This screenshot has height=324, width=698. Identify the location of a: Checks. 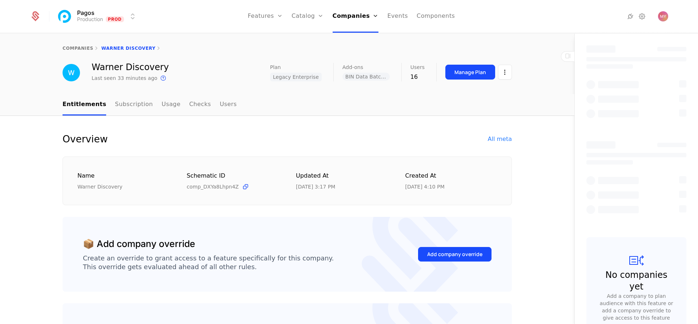
(200, 105).